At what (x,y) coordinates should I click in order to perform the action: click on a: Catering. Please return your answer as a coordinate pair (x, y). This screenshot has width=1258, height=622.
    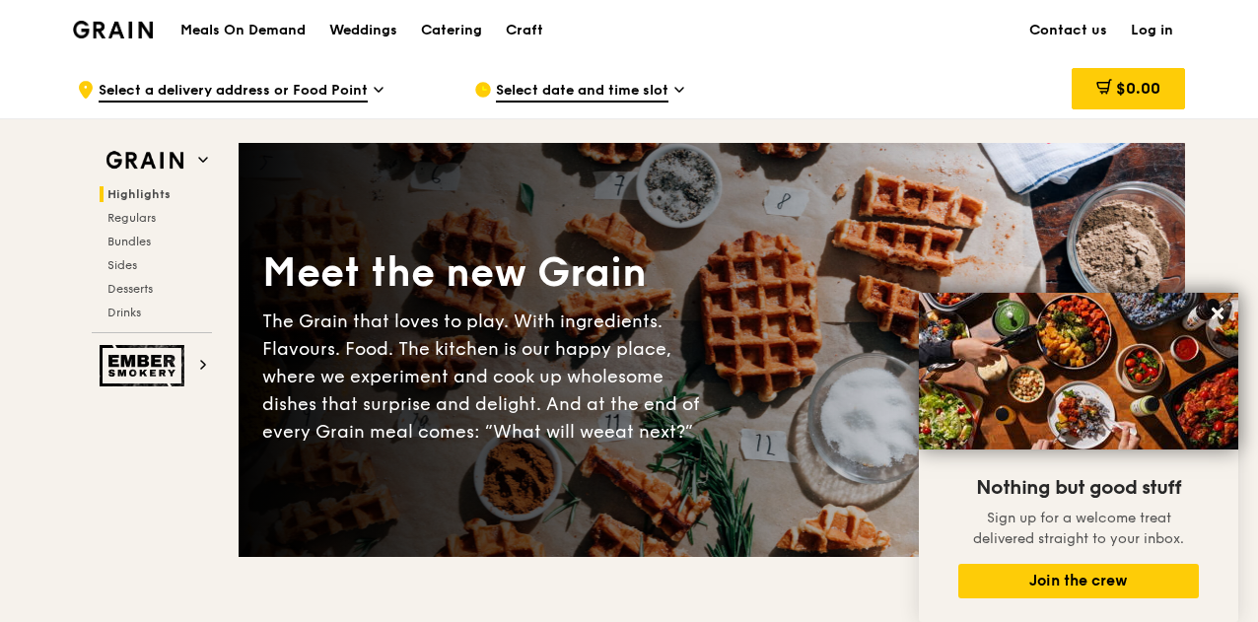
    Looking at the image, I should click on (451, 31).